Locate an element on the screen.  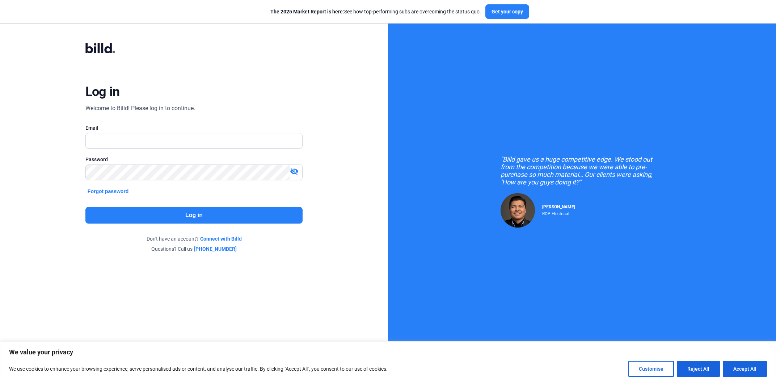
p: We use cookies to enhance your browsing experience, serve personalised ads or content, and analys... is located at coordinates (198, 369).